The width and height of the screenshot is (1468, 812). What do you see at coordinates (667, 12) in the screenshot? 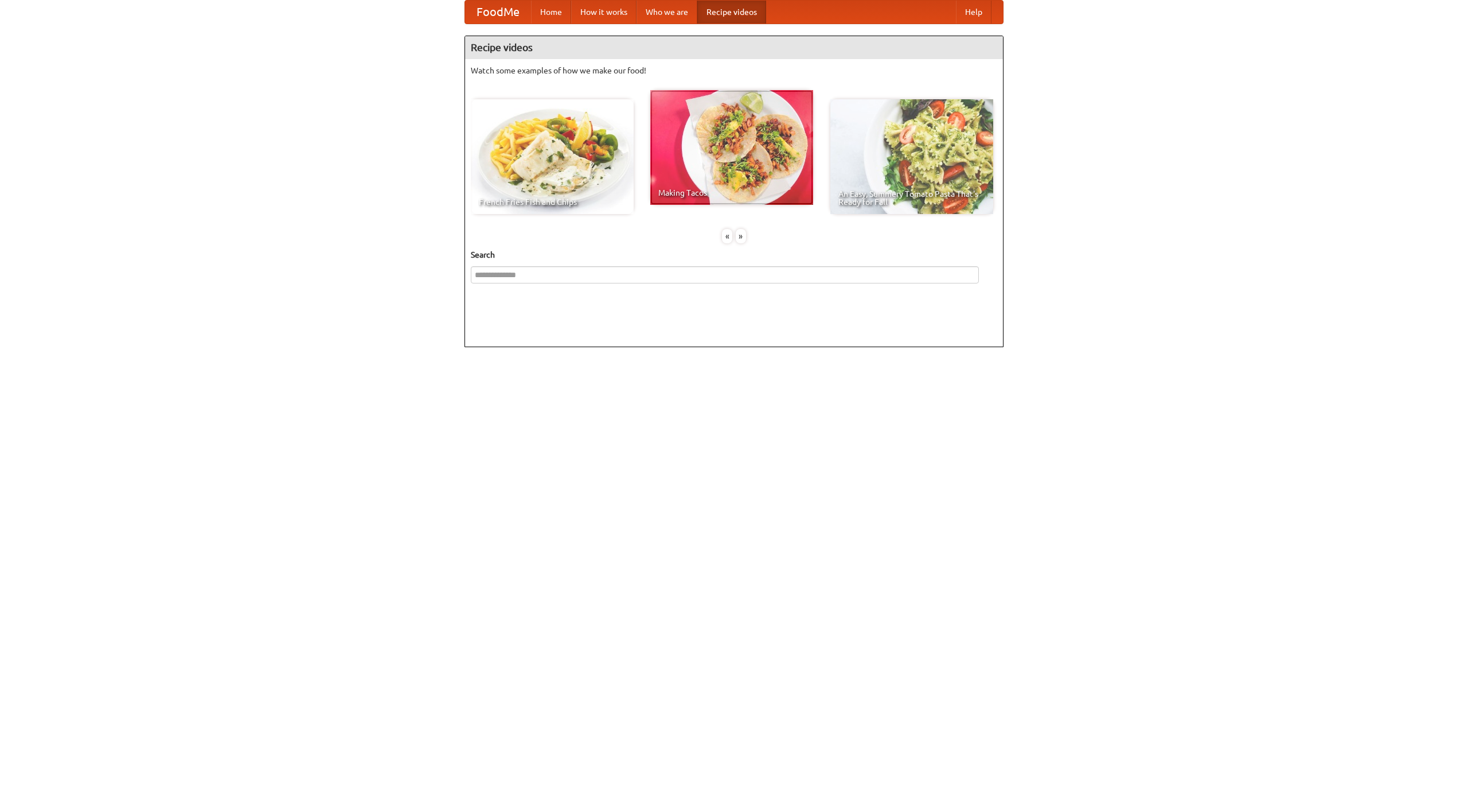
I see `a: Who we are` at bounding box center [667, 12].